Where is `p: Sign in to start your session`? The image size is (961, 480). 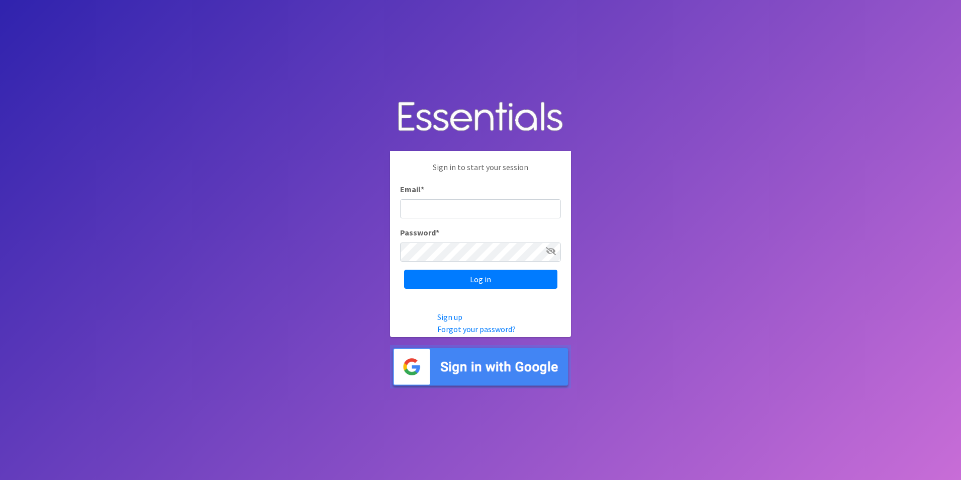 p: Sign in to start your session is located at coordinates (481, 172).